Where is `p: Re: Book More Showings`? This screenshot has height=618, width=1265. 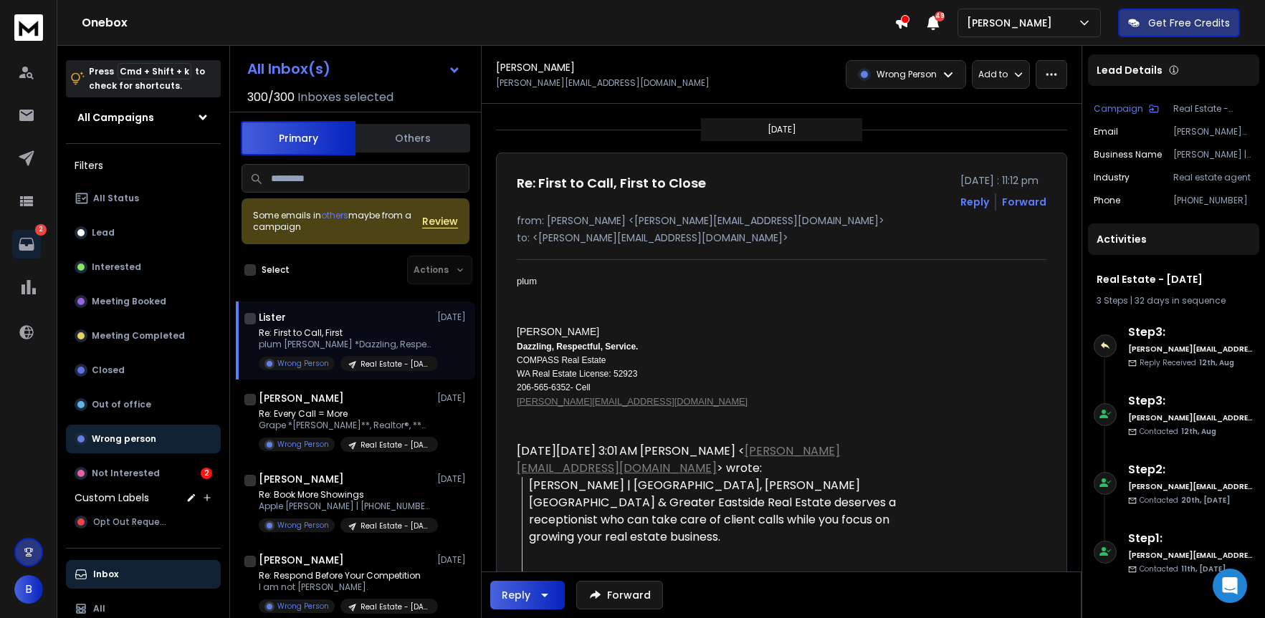 p: Re: Book More Showings is located at coordinates (345, 495).